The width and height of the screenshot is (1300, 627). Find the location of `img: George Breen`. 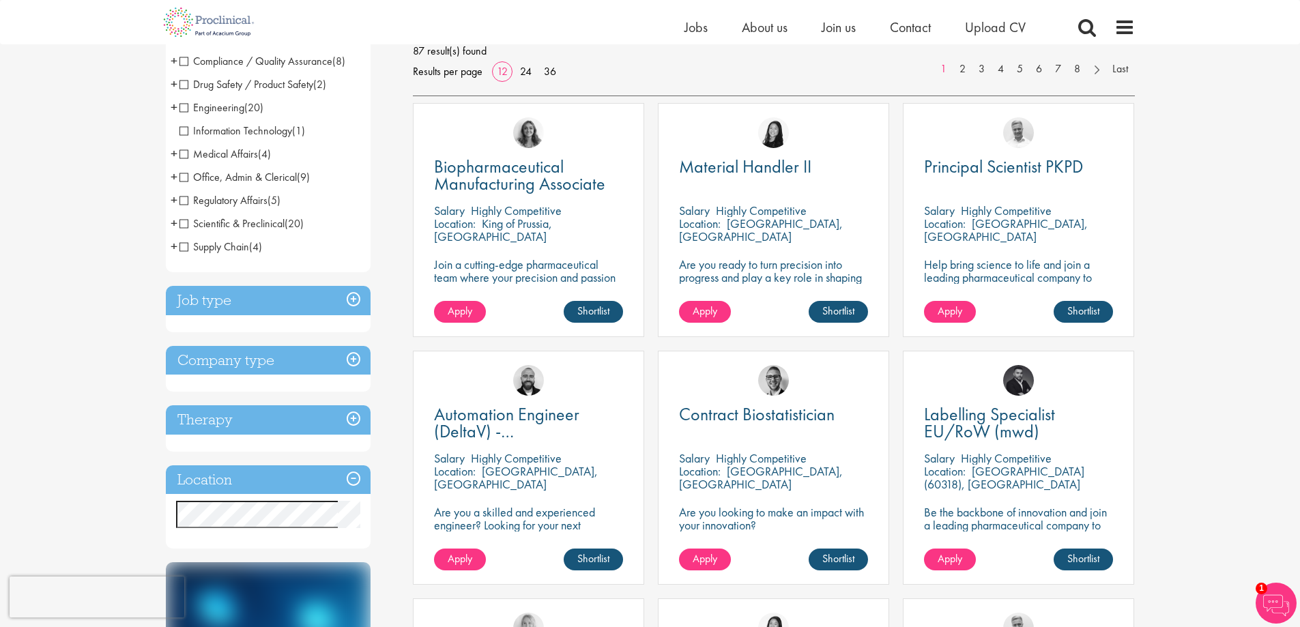

img: George Breen is located at coordinates (773, 380).